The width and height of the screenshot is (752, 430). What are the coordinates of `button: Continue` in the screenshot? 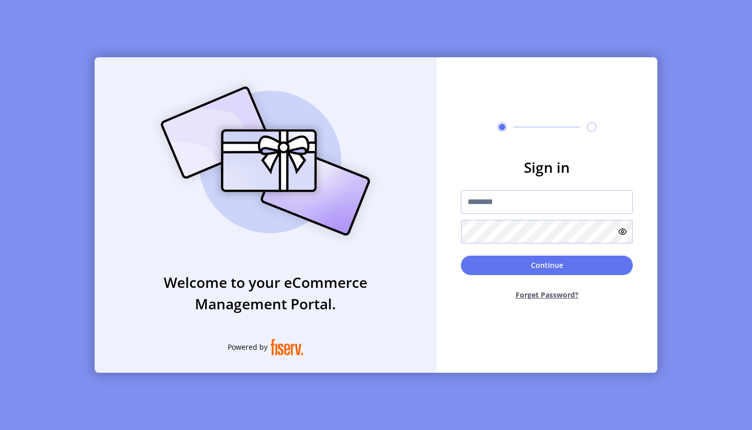 It's located at (547, 265).